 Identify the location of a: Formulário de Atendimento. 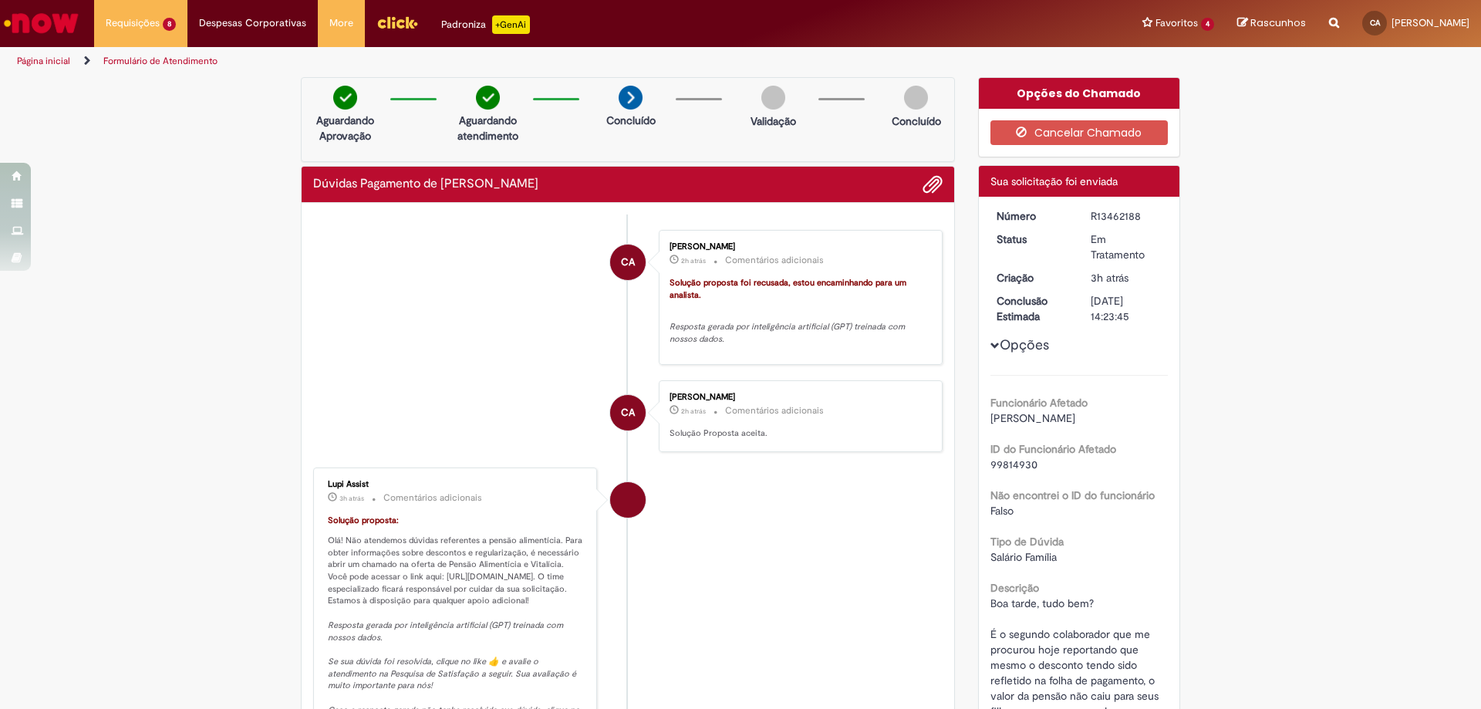
(160, 61).